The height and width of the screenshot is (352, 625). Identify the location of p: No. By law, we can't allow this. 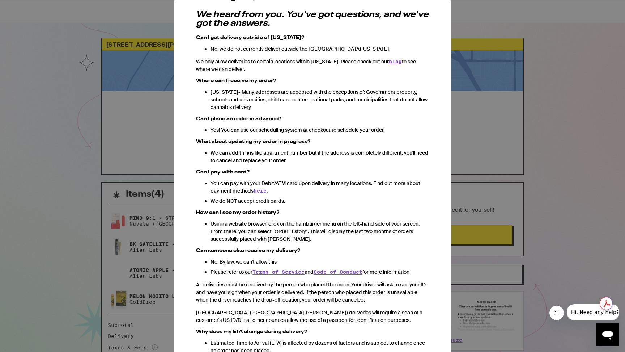
(320, 262).